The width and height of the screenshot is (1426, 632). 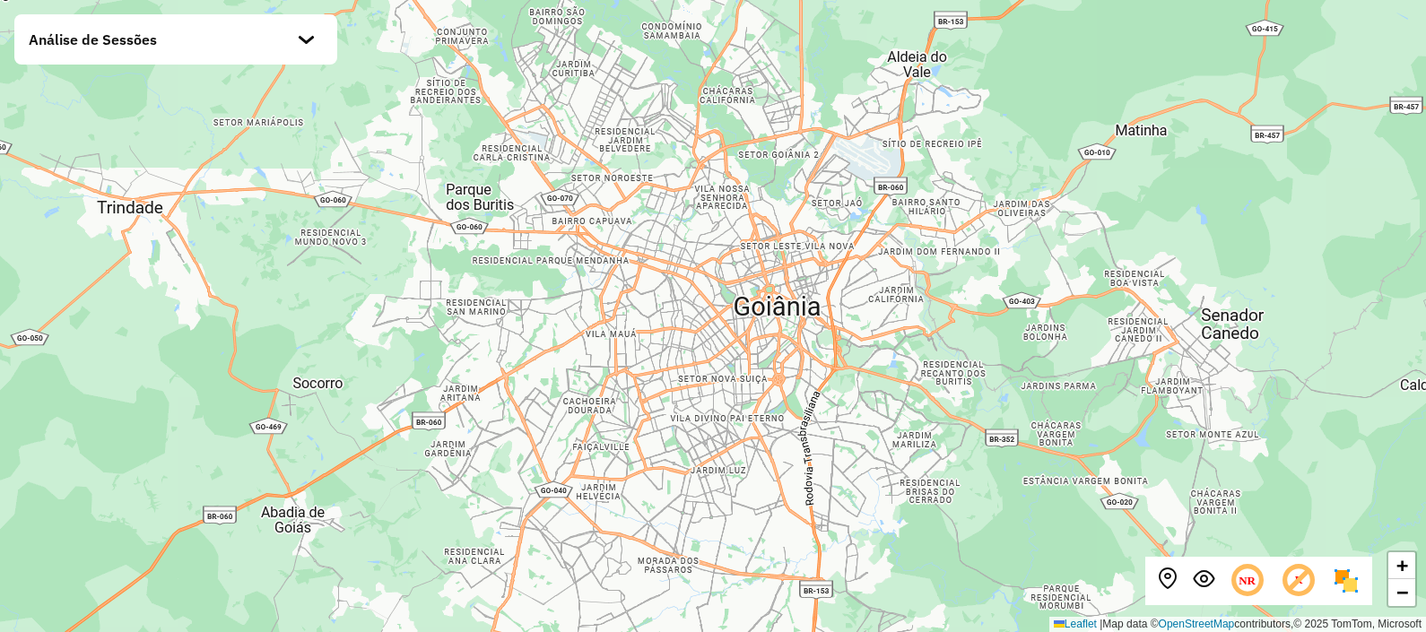 I want to click on div: Map data © contributors,© 2025 TomTom, Microsoft, so click(x=1238, y=624).